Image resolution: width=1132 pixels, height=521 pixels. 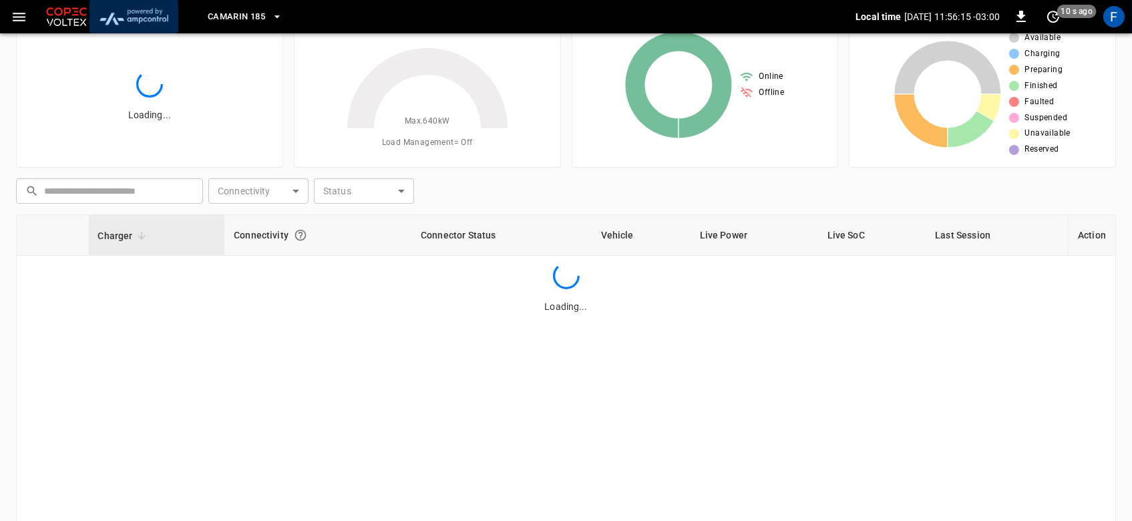 What do you see at coordinates (300, 235) in the screenshot?
I see `button: Connection between the charger and our software.` at bounding box center [300, 235].